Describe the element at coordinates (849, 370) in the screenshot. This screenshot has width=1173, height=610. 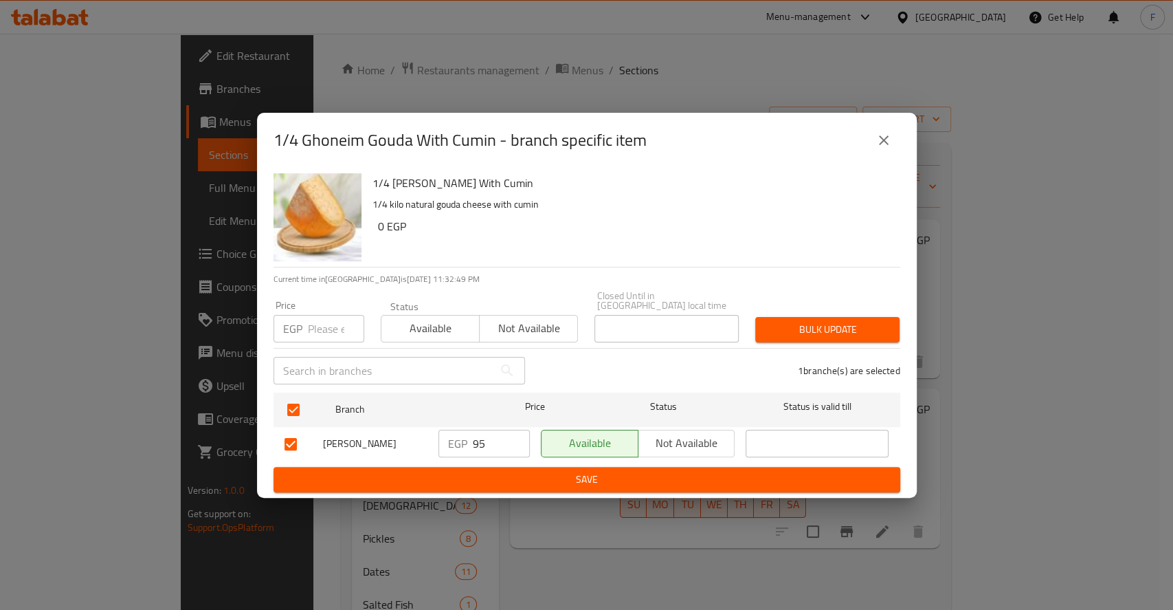
I see `p: 1 branche(s) are selected` at that location.